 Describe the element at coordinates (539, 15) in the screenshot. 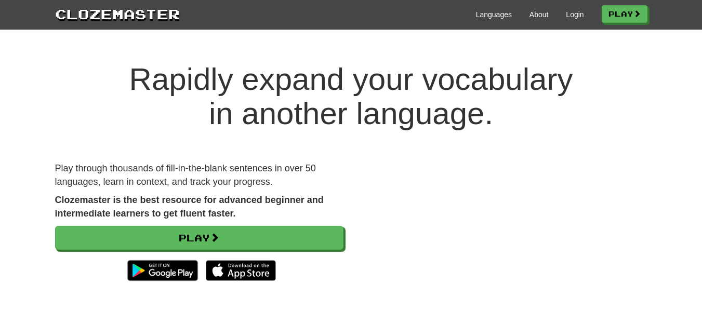

I see `a: About` at that location.